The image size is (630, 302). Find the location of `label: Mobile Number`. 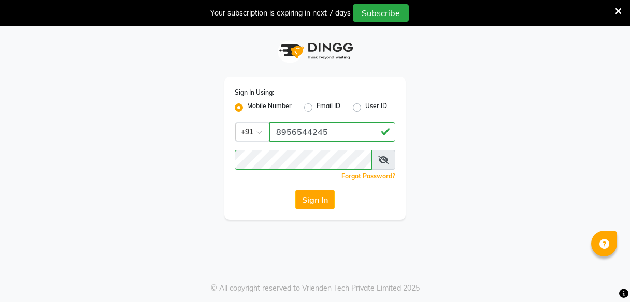

label: Mobile Number is located at coordinates (269, 108).